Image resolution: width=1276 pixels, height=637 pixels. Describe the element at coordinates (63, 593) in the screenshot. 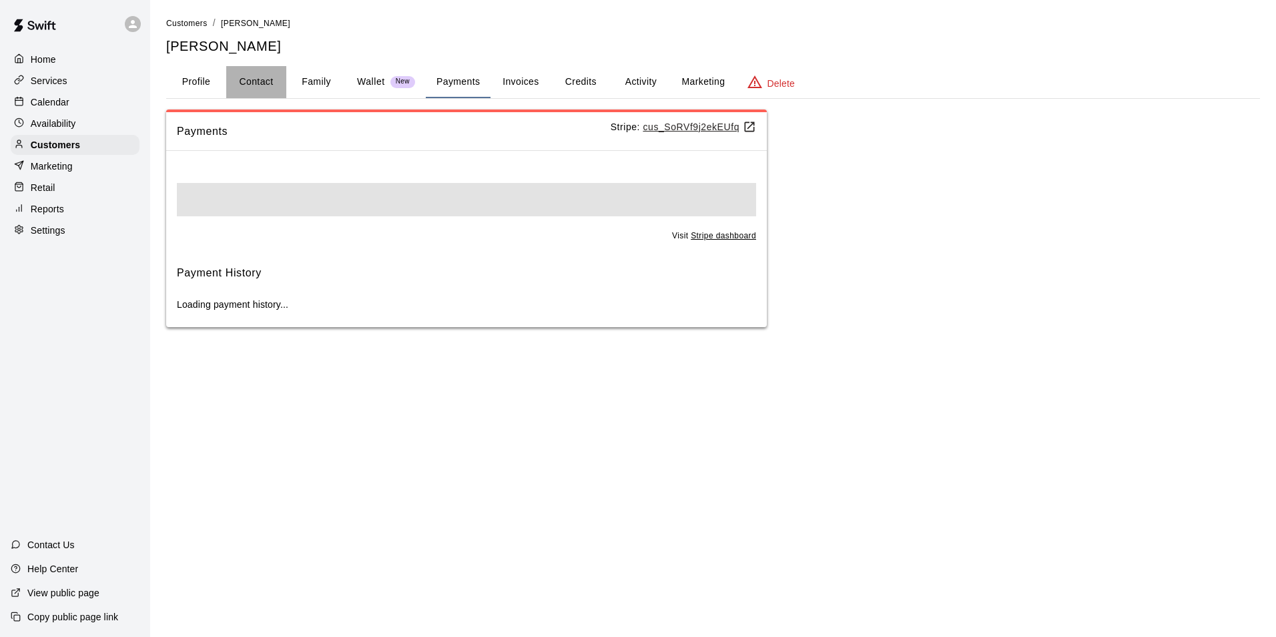

I see `p: View public page` at that location.